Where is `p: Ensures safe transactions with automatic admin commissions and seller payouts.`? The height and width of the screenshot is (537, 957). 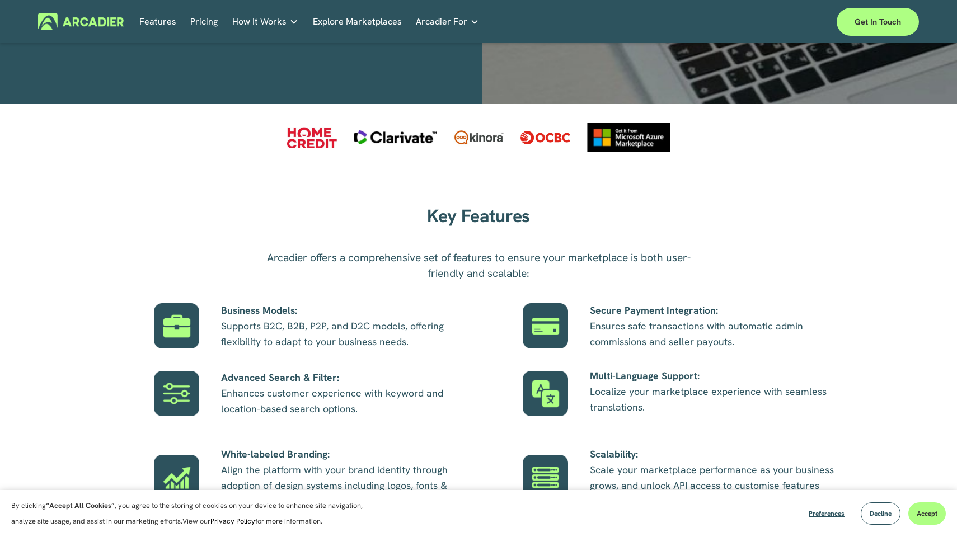
p: Ensures safe transactions with automatic admin commissions and seller payouts. is located at coordinates (713, 326).